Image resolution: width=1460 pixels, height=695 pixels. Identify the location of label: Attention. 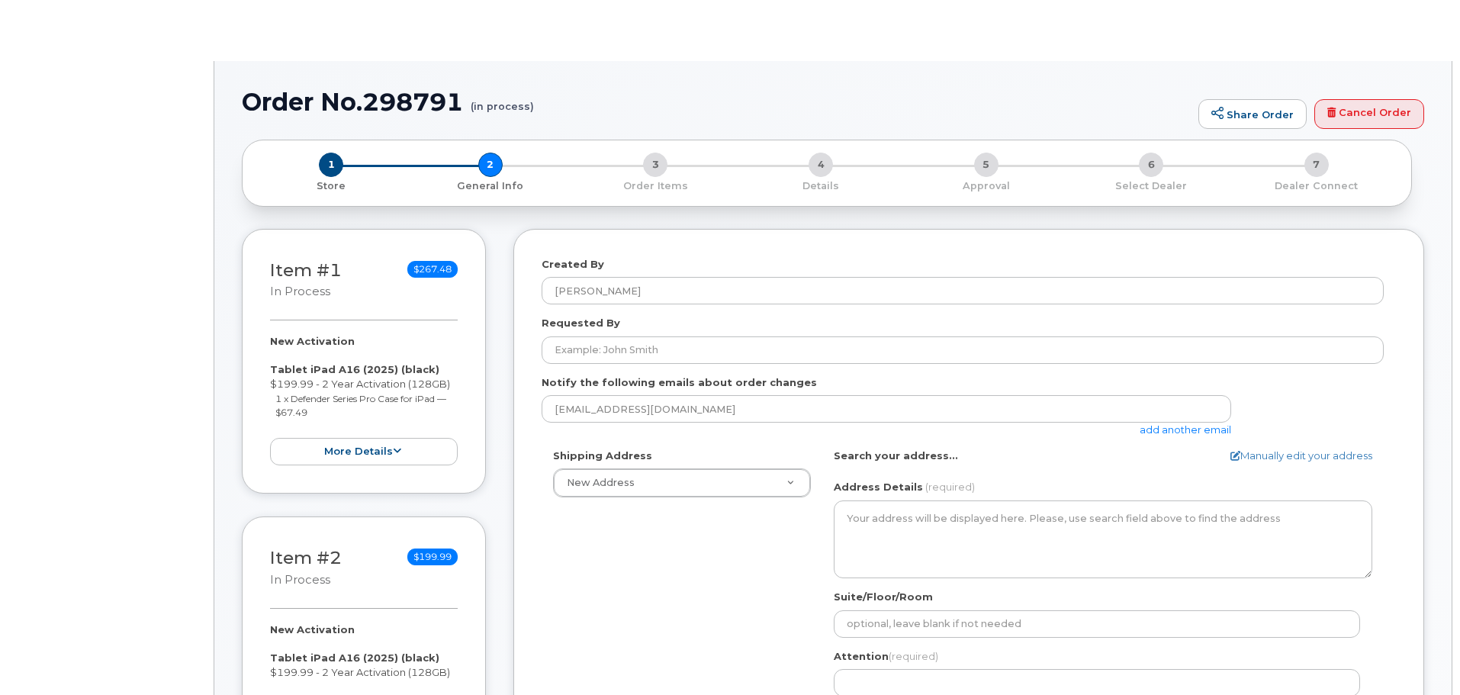
(885, 656).